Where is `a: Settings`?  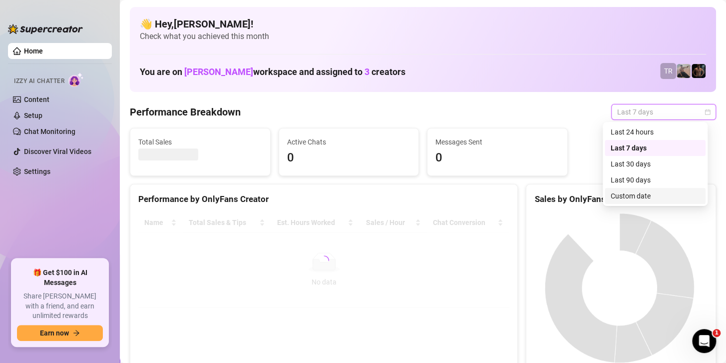 a: Settings is located at coordinates (37, 171).